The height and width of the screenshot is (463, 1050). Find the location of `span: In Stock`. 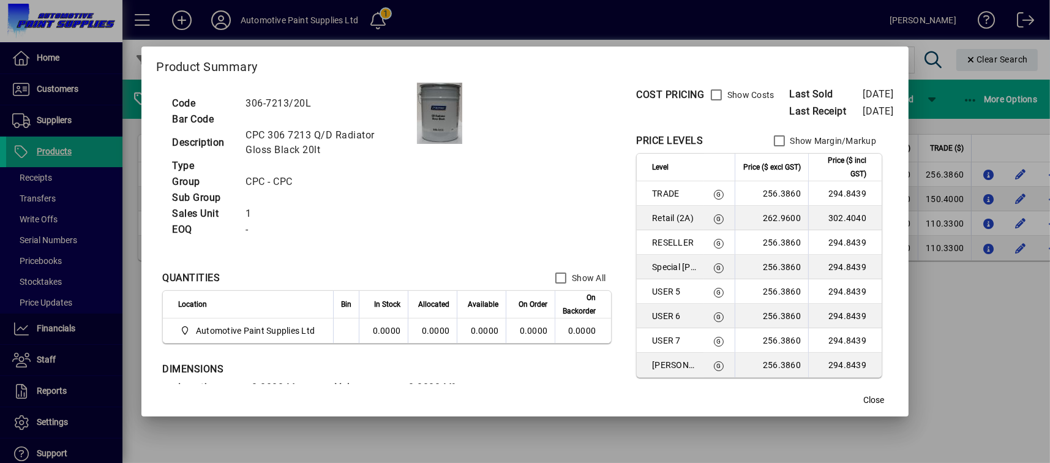

span: In Stock is located at coordinates (387, 304).